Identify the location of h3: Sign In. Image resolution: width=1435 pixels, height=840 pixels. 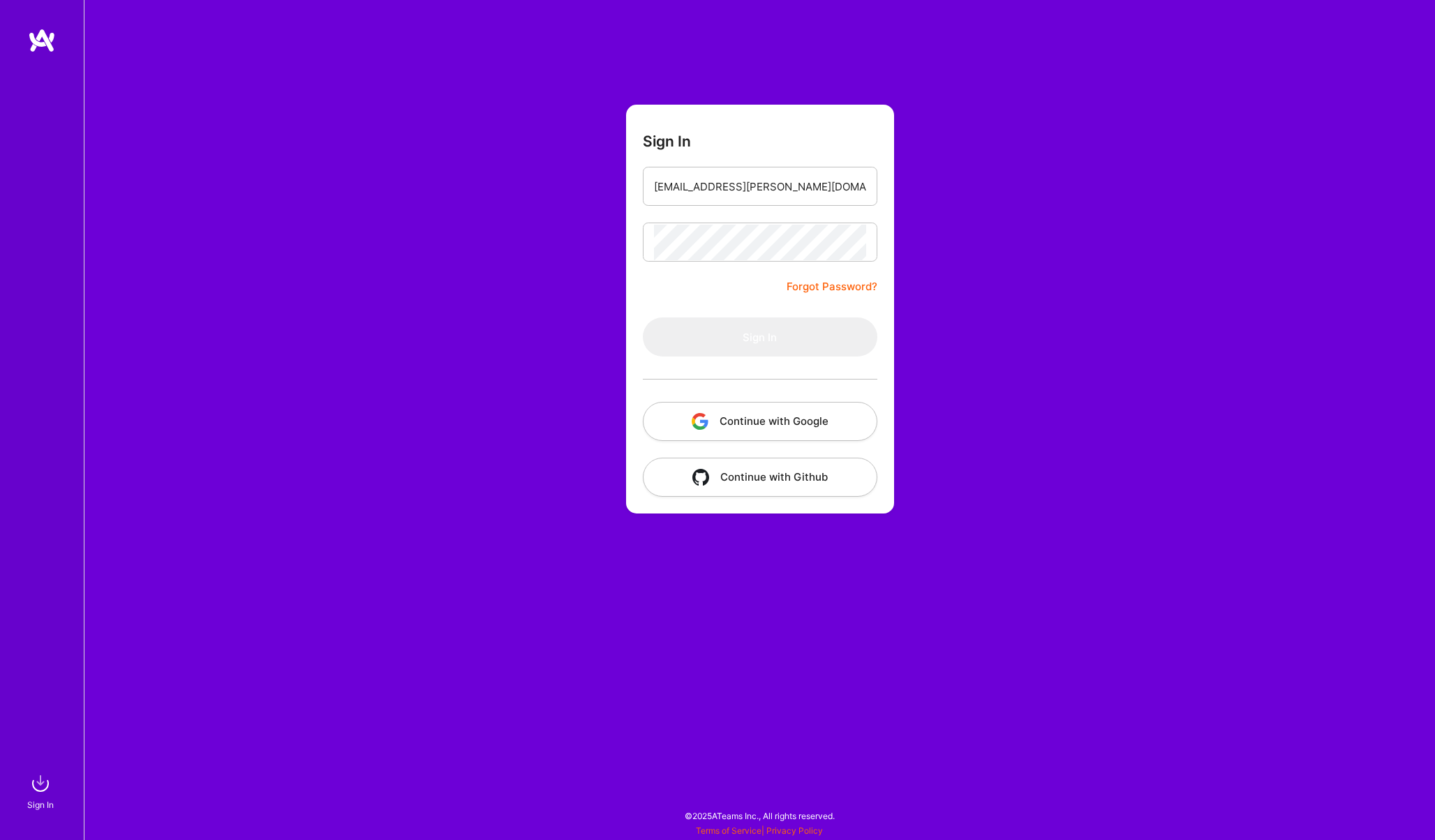
(666, 141).